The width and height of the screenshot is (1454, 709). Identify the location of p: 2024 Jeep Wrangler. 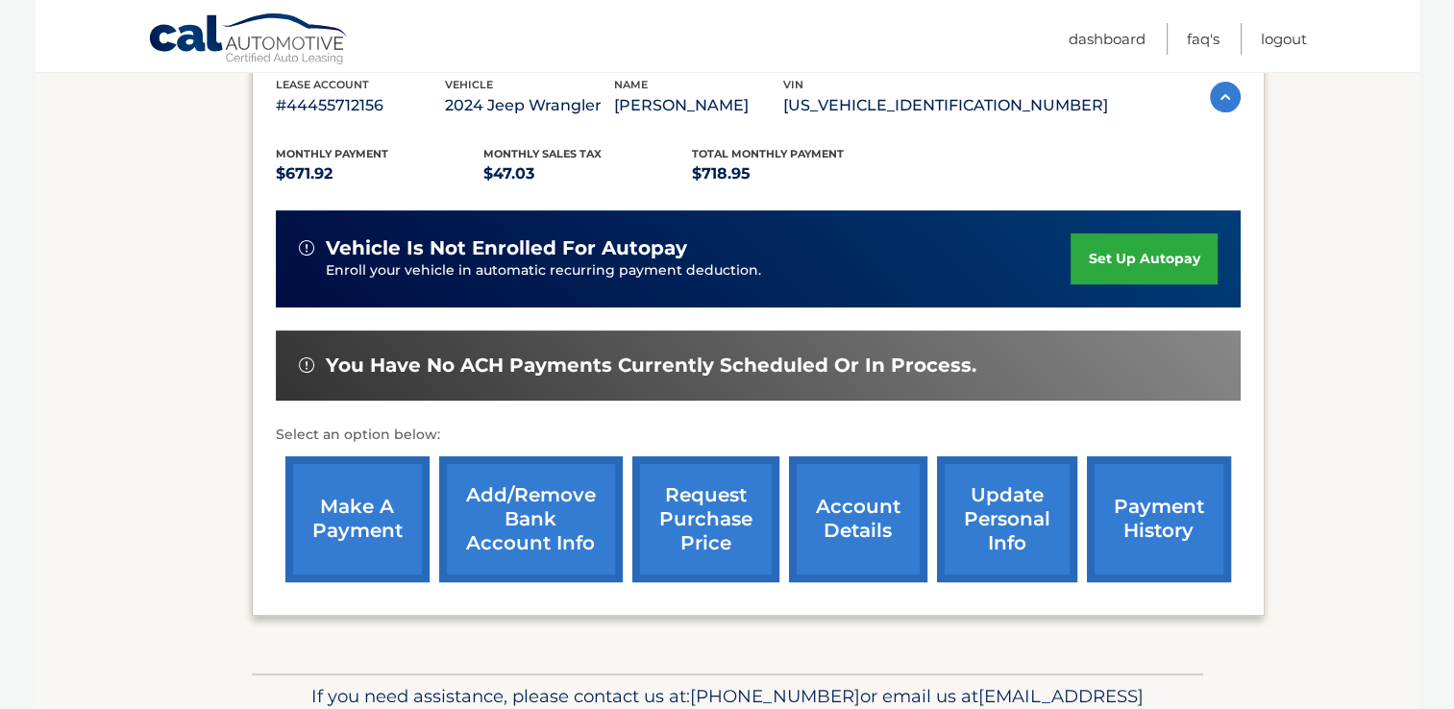
(530, 106).